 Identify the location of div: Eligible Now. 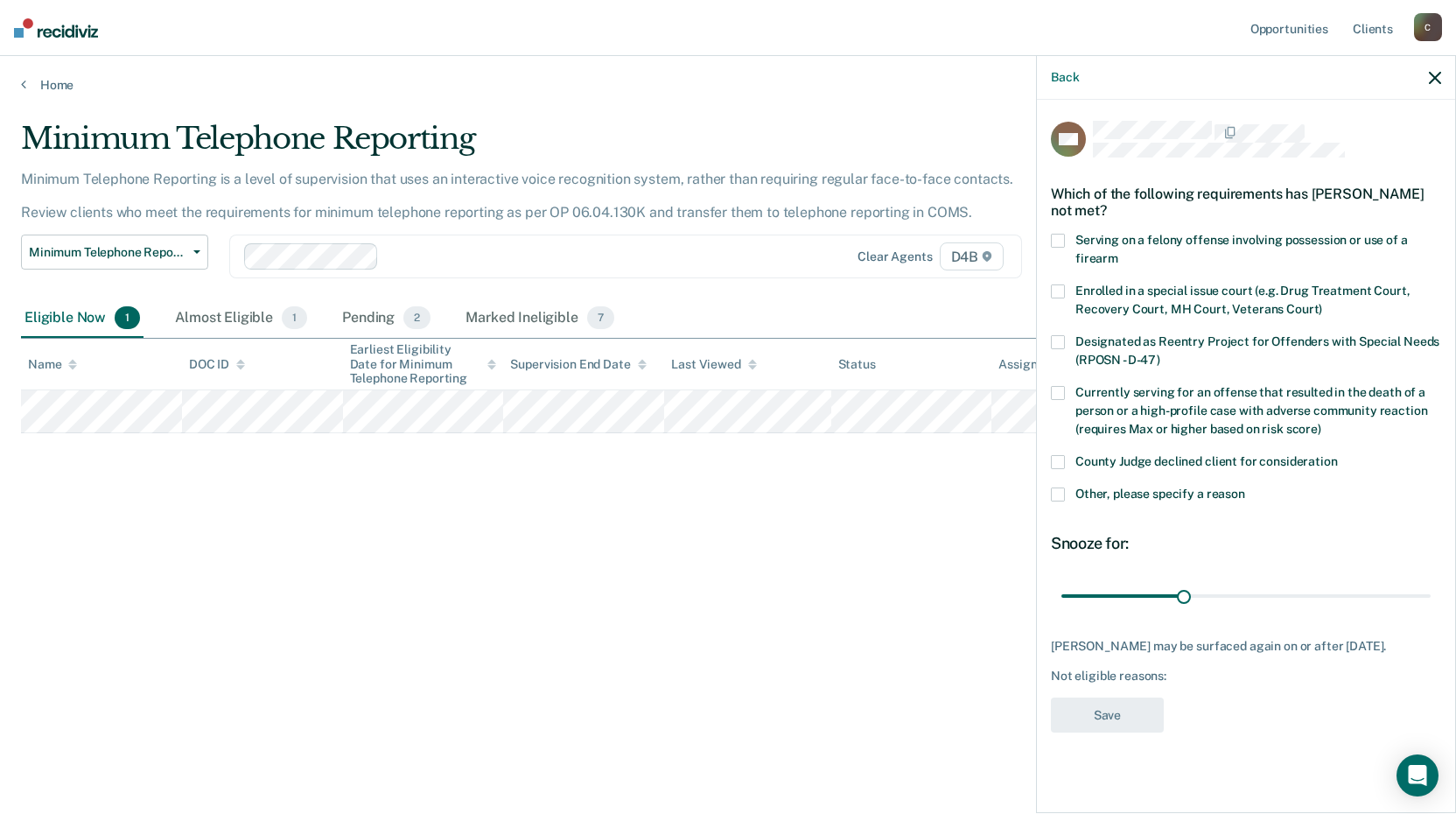
(83, 319).